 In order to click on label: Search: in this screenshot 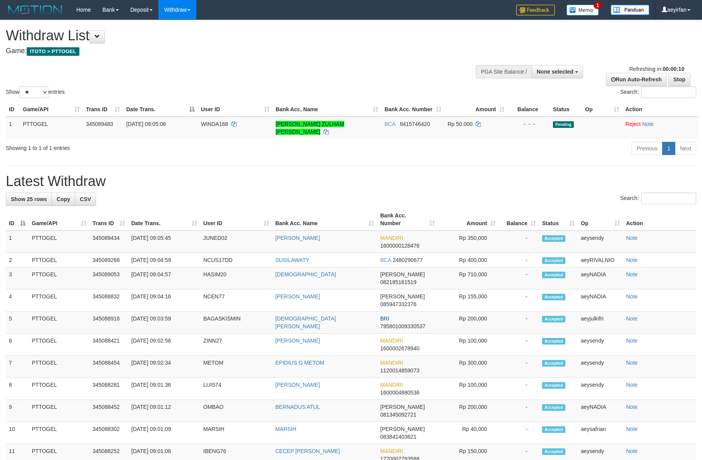, I will do `click(658, 92)`.